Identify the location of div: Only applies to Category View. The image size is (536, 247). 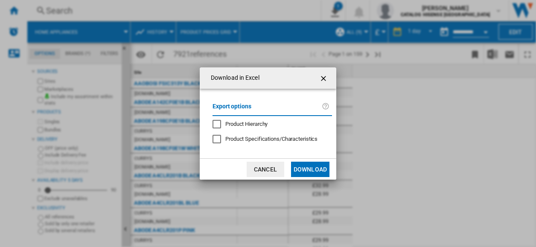
(271, 139).